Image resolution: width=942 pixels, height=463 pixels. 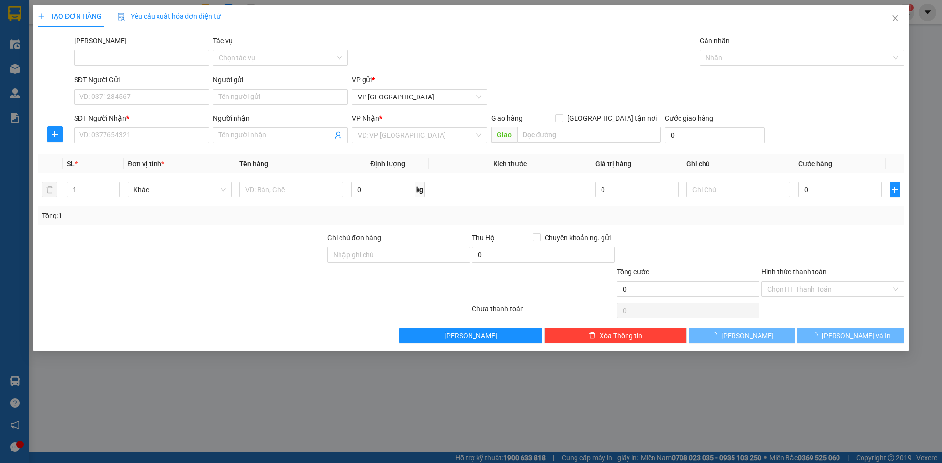 What do you see at coordinates (815, 164) in the screenshot?
I see `span: Cước hàng` at bounding box center [815, 164].